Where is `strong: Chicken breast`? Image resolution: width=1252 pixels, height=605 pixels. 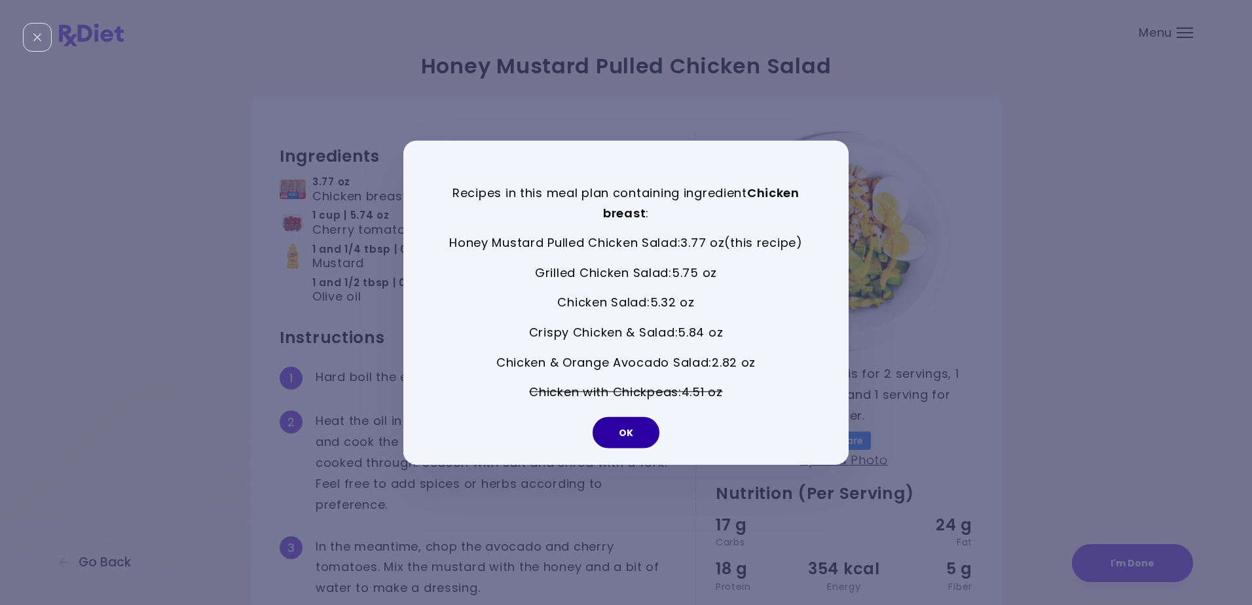
strong: Chicken breast is located at coordinates (701, 203).